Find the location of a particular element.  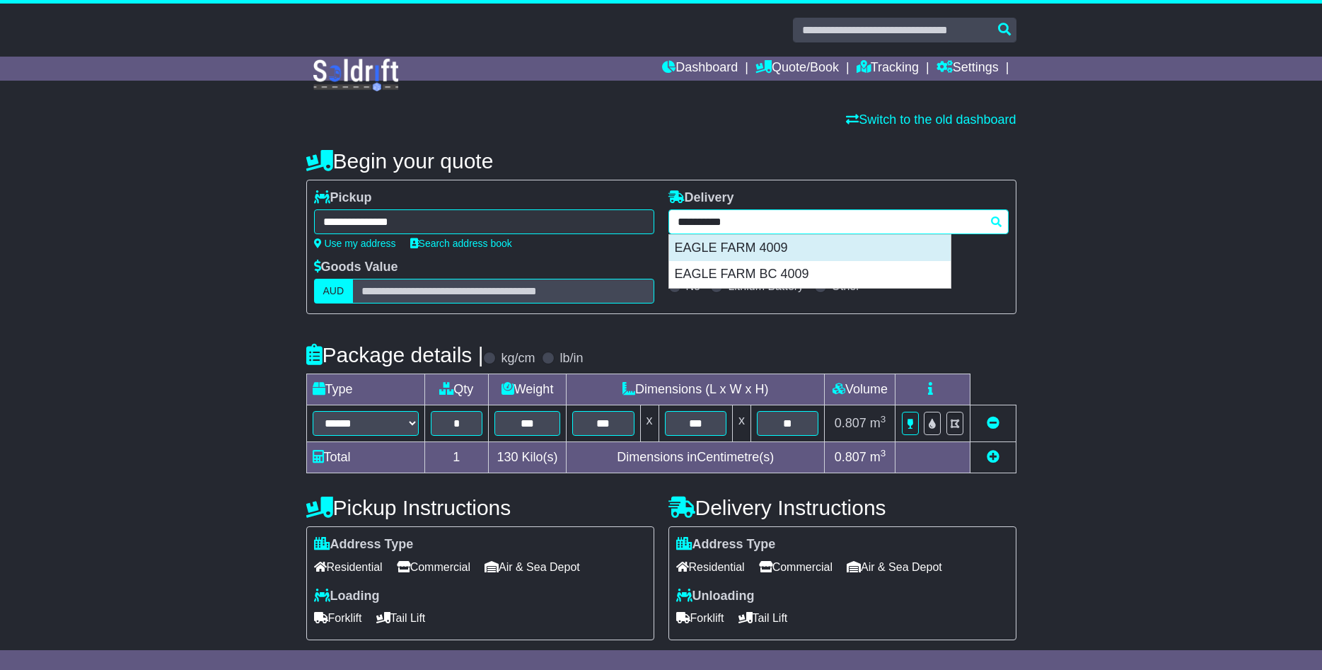

h4: Package details | is located at coordinates (395, 354).